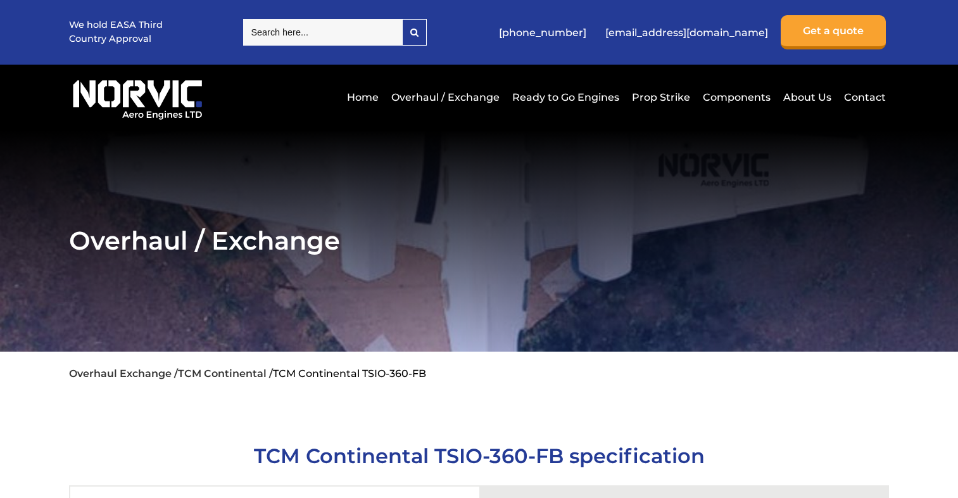 The height and width of the screenshot is (498, 958). What do you see at coordinates (322, 32) in the screenshot?
I see `input: Search here...` at bounding box center [322, 32].